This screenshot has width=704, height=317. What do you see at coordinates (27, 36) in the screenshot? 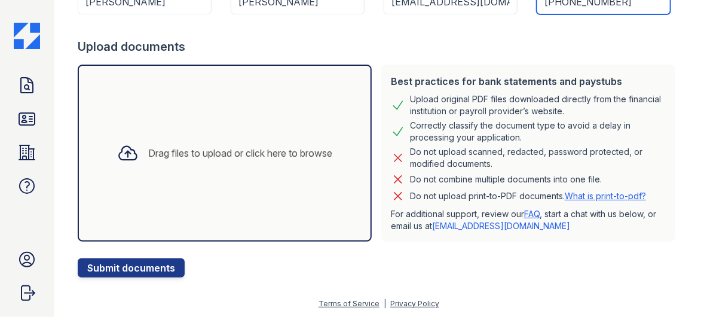
I see `img: CE_Icon_Blue-c292c112584629df590d857e76928e9f676e5b41ef8f769ba2f05ee15b207248.png` at bounding box center [27, 36].